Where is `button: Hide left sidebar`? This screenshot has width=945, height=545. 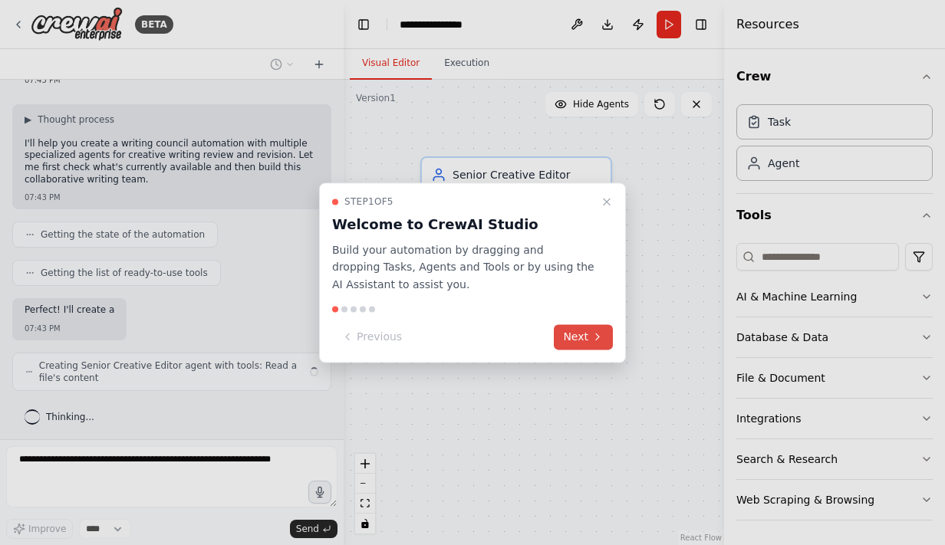 button: Hide left sidebar is located at coordinates (364, 25).